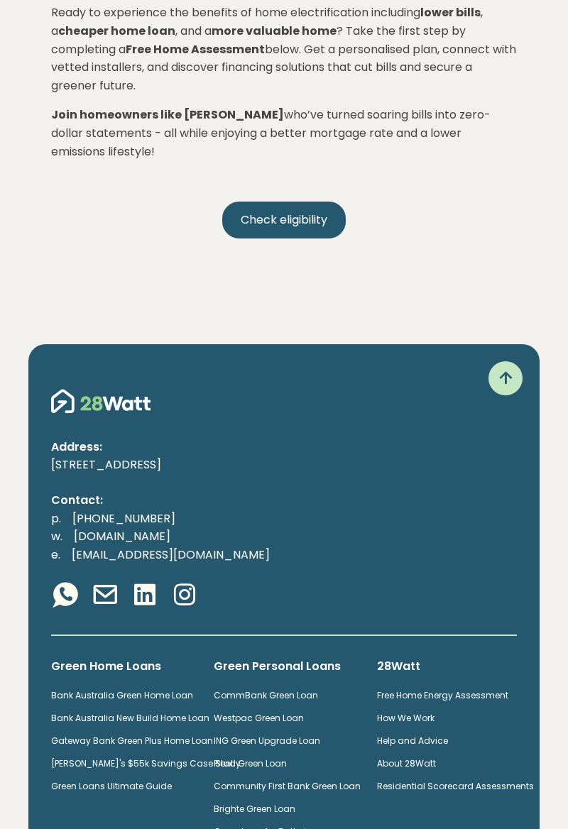 Image resolution: width=568 pixels, height=829 pixels. Describe the element at coordinates (105, 596) in the screenshot. I see `a: Email` at that location.